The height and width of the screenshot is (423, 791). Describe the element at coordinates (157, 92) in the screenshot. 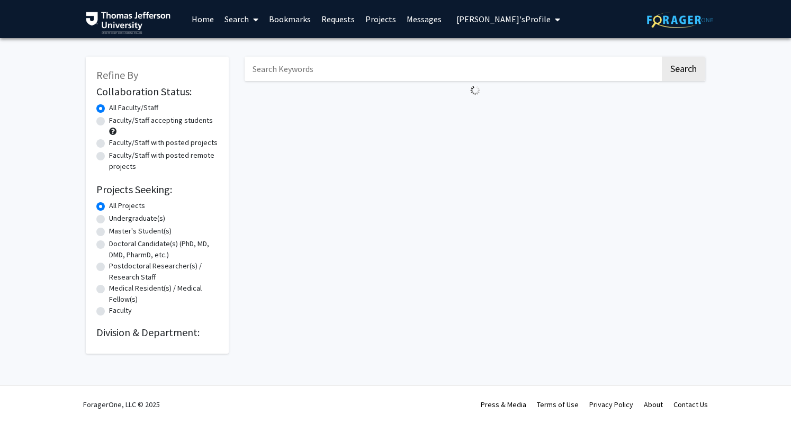

I see `h2: Collaboration Status:` at that location.